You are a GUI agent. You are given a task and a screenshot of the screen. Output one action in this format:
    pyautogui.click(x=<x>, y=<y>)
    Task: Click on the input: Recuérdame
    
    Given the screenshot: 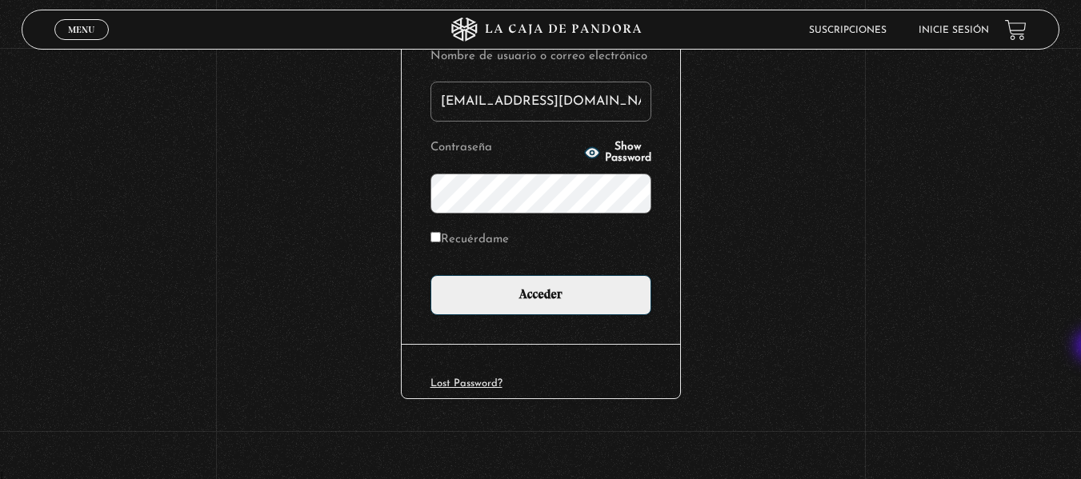 What is the action you would take?
    pyautogui.click(x=435, y=237)
    